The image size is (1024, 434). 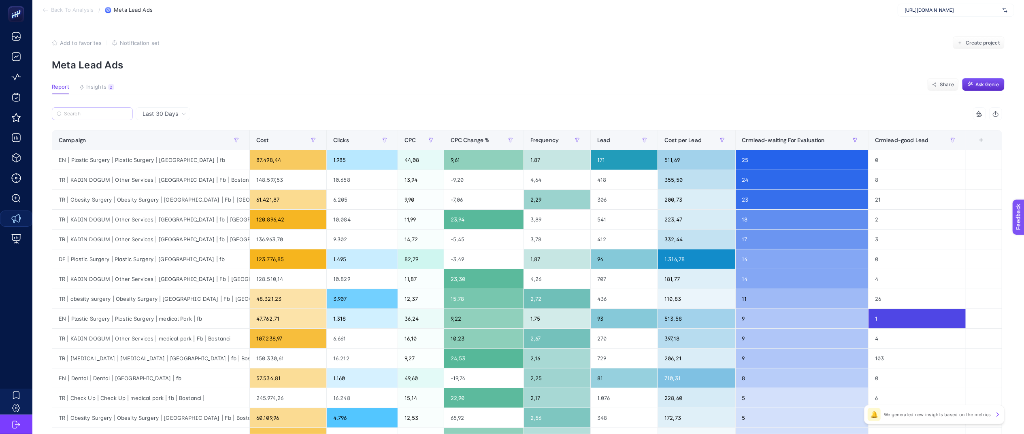 What do you see at coordinates (978, 43) in the screenshot?
I see `button: Create project` at bounding box center [978, 43].